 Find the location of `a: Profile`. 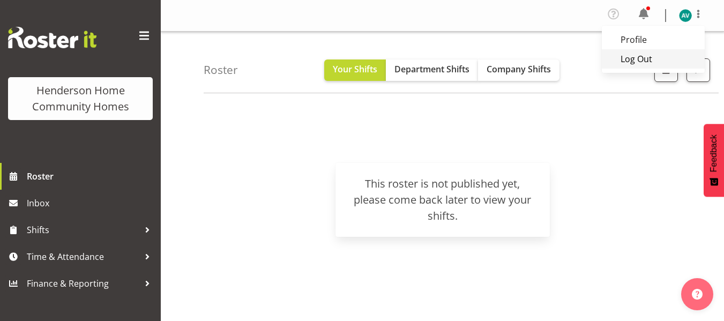

a: Profile is located at coordinates (654, 40).